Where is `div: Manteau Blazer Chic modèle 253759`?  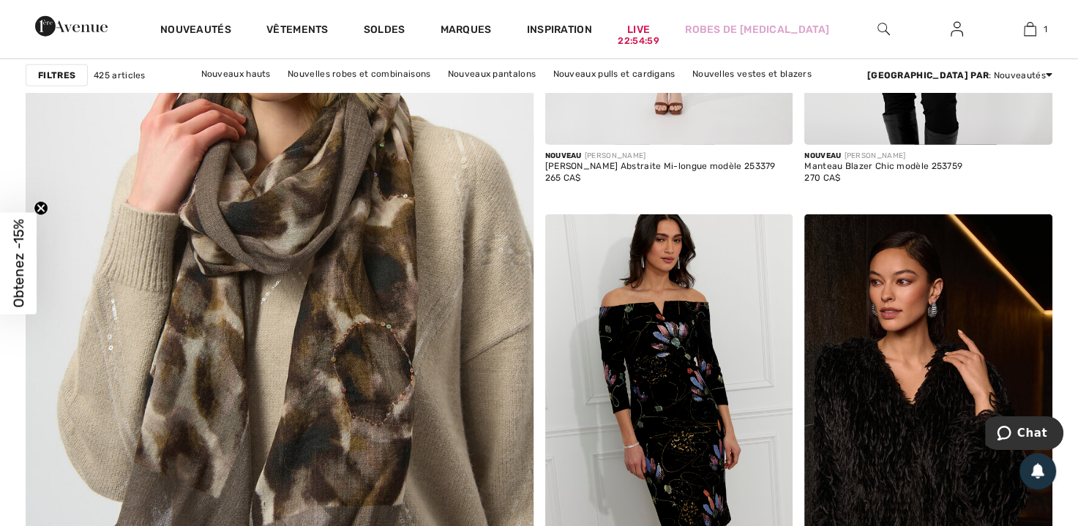 div: Manteau Blazer Chic modèle 253759 is located at coordinates (884, 167).